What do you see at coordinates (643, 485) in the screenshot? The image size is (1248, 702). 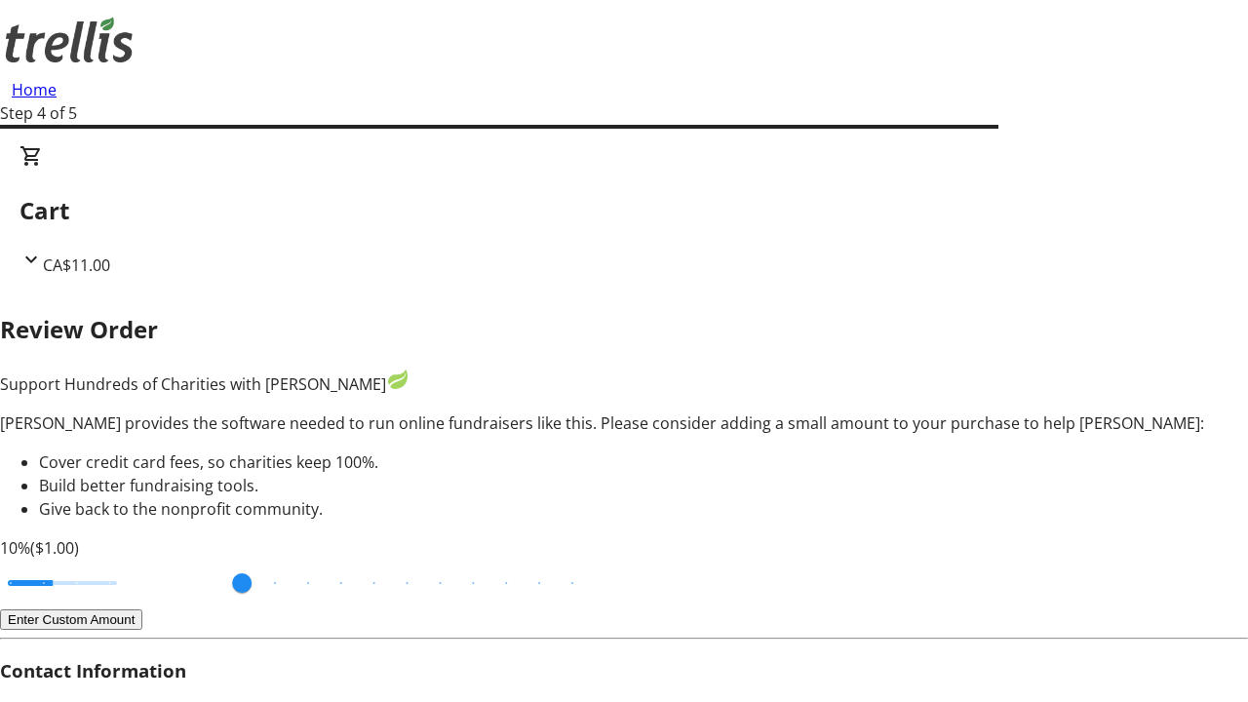 I see `li: Build better fundraising tools.` at bounding box center [643, 485].